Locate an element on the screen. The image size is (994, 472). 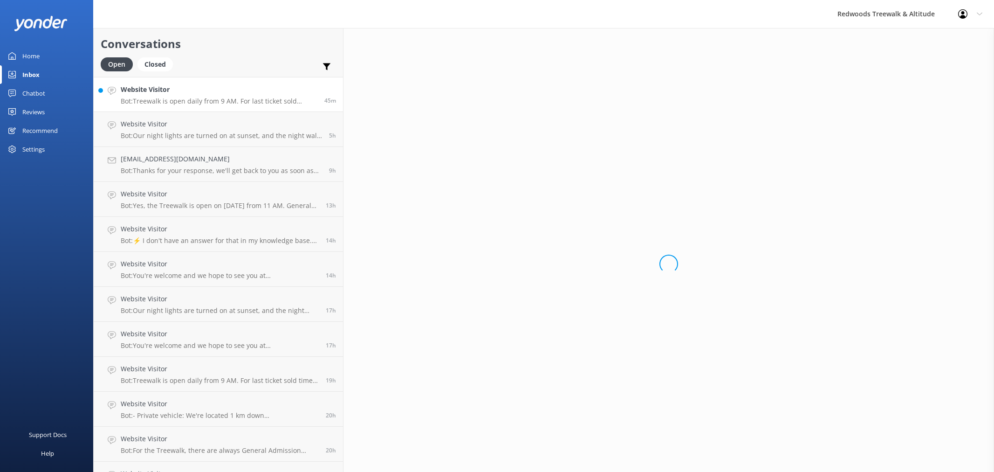
p: Bot: For the Treewalk, there are always General Admission tickets available online and onsite. Fo... is located at coordinates (220, 450).